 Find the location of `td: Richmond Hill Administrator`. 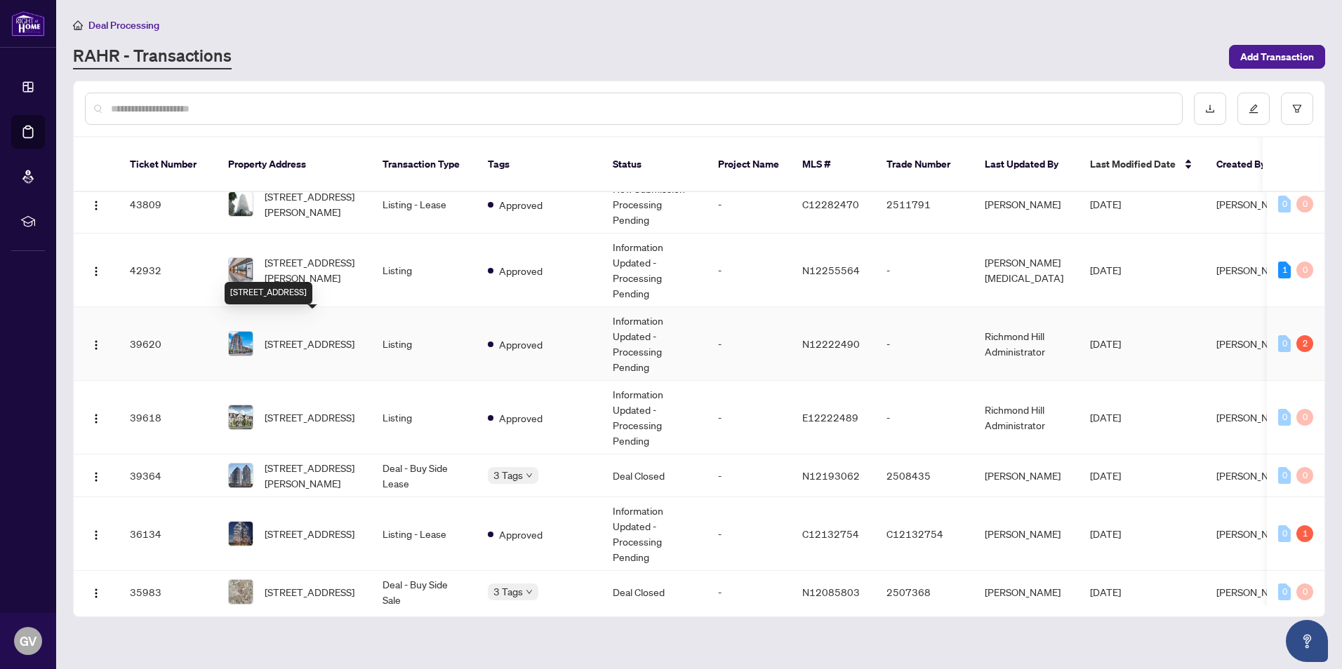

td: Richmond Hill Administrator is located at coordinates (1026, 417).